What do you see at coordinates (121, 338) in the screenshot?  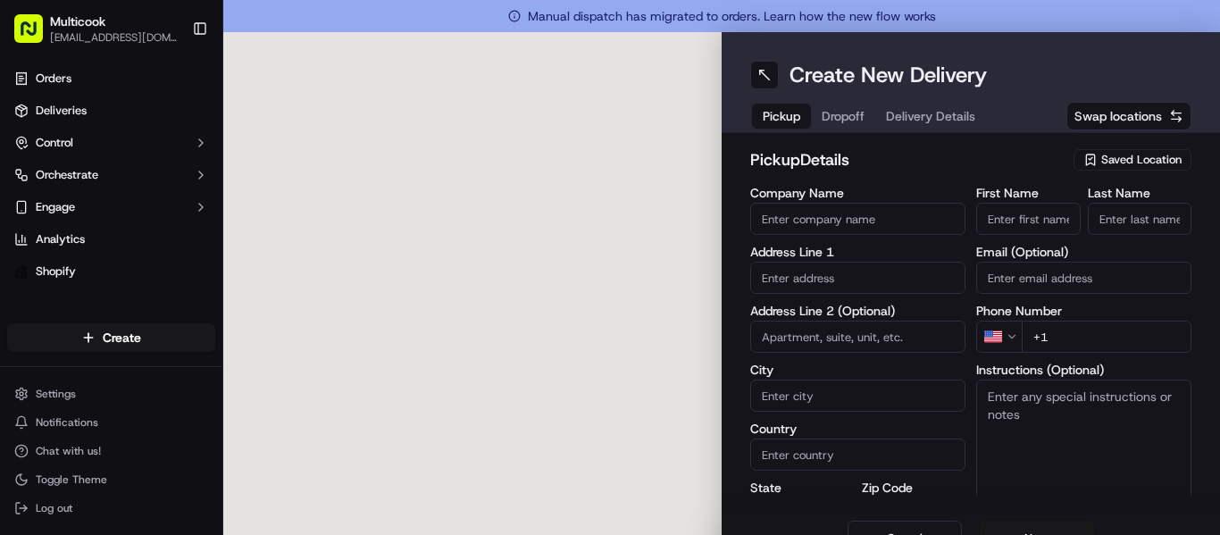 I see `span: Create` at bounding box center [121, 338].